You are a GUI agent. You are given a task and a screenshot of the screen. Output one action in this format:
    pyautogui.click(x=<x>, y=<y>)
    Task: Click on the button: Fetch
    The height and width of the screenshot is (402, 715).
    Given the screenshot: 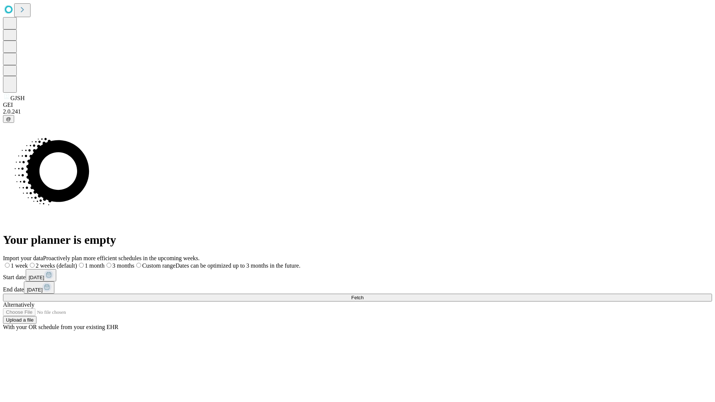 What is the action you would take?
    pyautogui.click(x=357, y=297)
    